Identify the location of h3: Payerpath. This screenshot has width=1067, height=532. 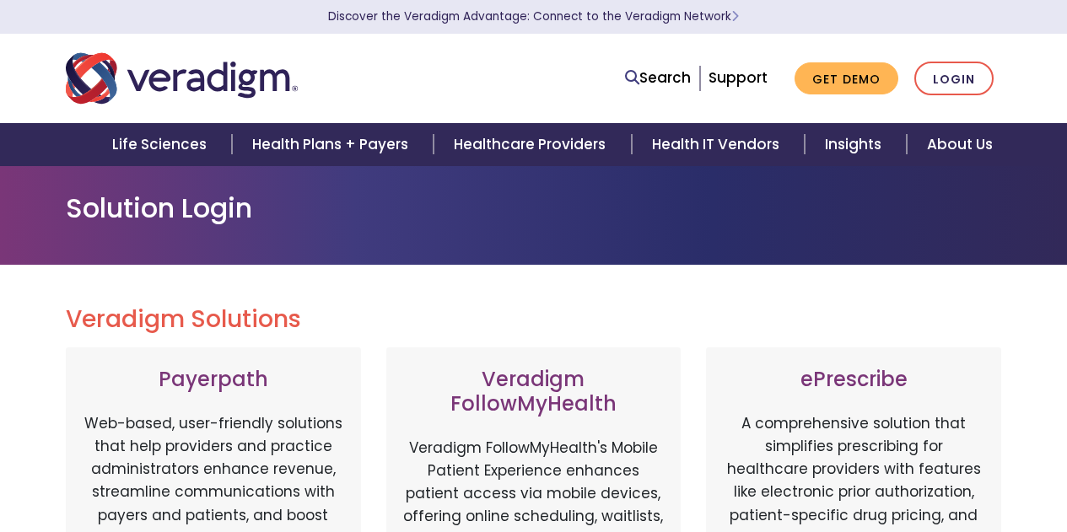
(213, 380).